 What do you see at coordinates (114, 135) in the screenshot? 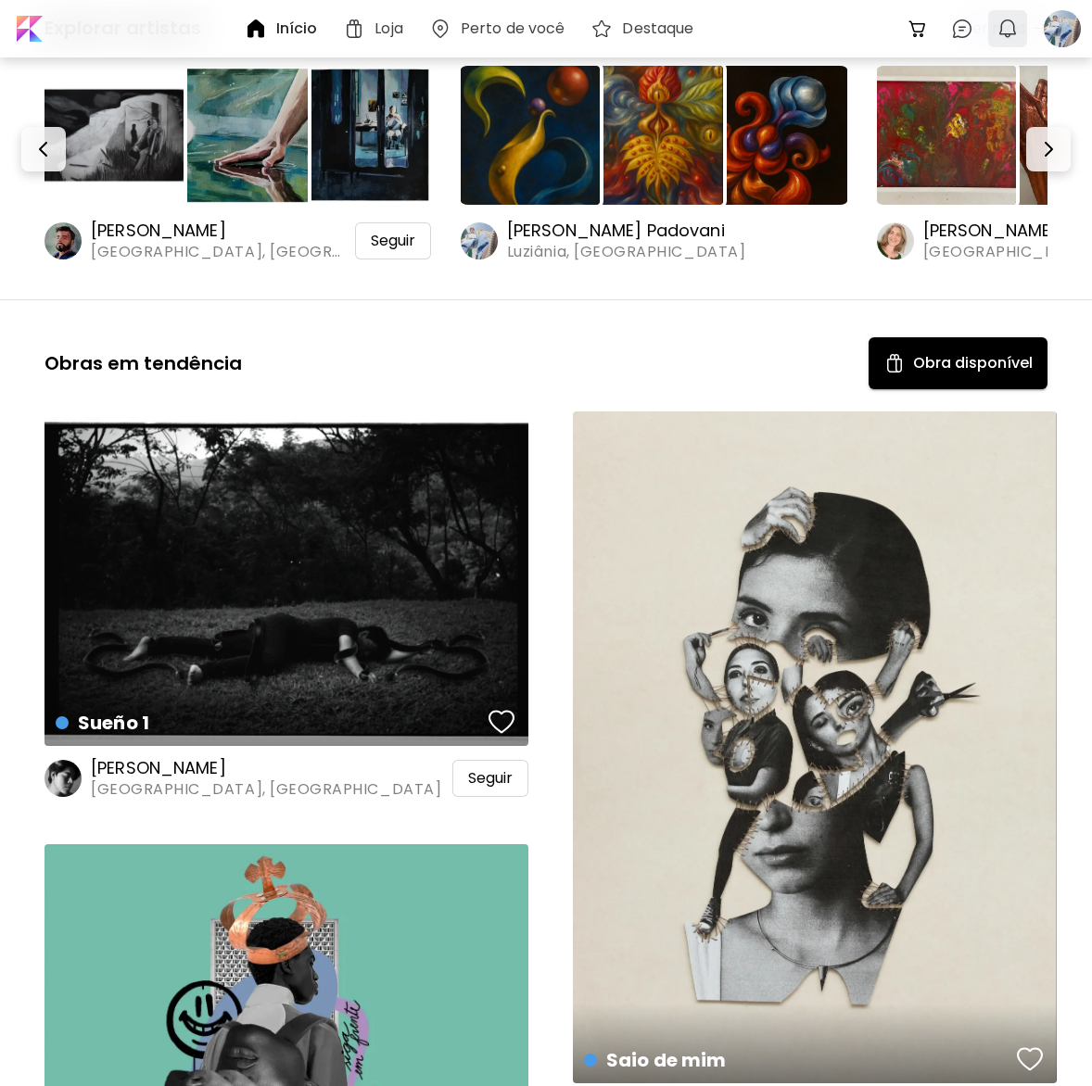
I see `img: https://cdn.kaleido.art/CDN/Artwork/97840/Thumbnail/large.webp?updated=427385` at bounding box center [114, 135].